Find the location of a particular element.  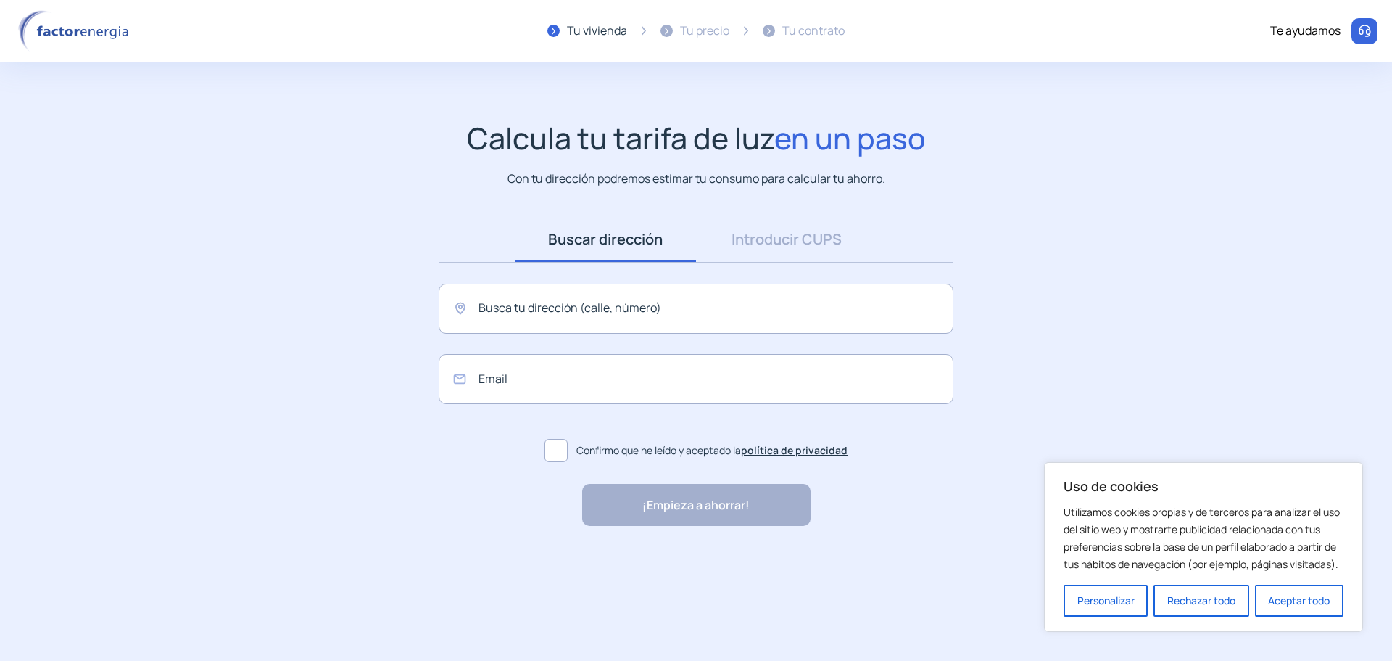

button: Aceptar todo is located at coordinates (1300, 600).